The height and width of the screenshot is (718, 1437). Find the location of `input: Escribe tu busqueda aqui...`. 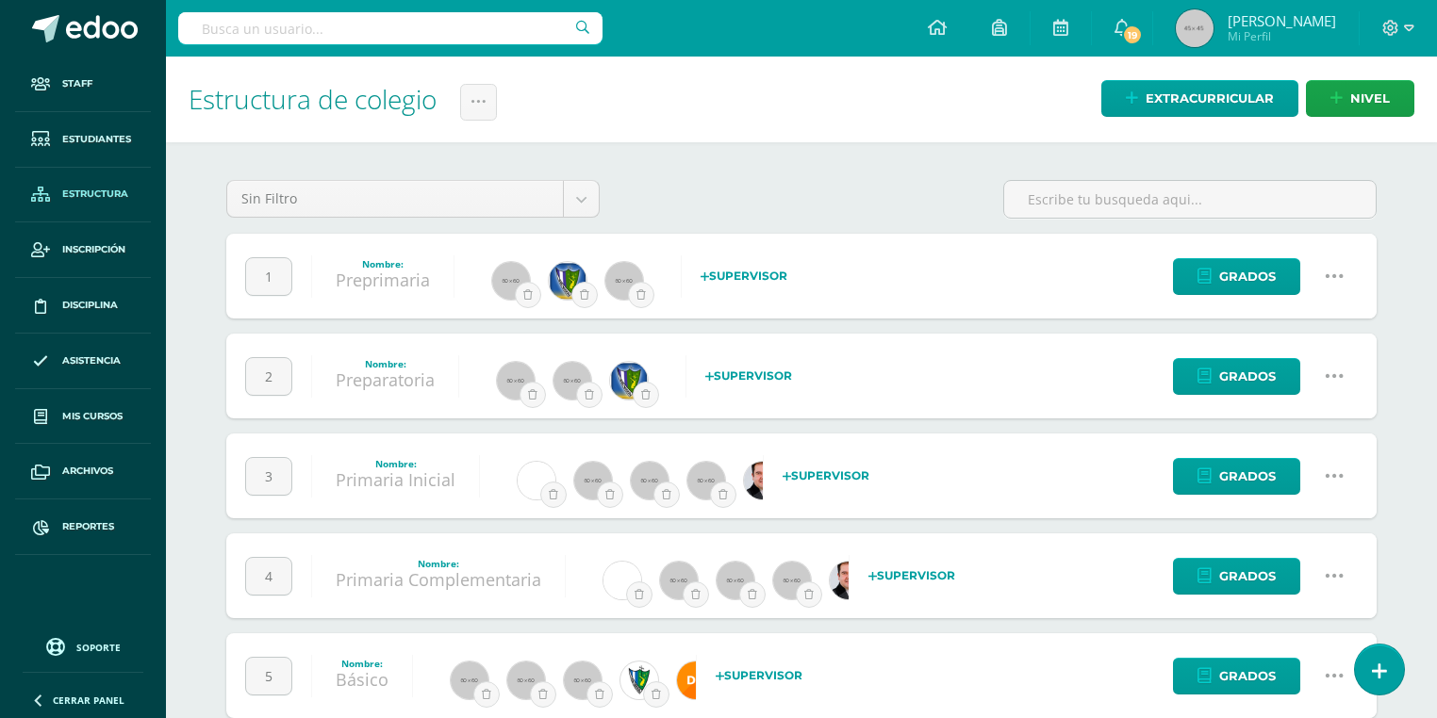

input: Escribe tu busqueda aqui... is located at coordinates (1190, 199).